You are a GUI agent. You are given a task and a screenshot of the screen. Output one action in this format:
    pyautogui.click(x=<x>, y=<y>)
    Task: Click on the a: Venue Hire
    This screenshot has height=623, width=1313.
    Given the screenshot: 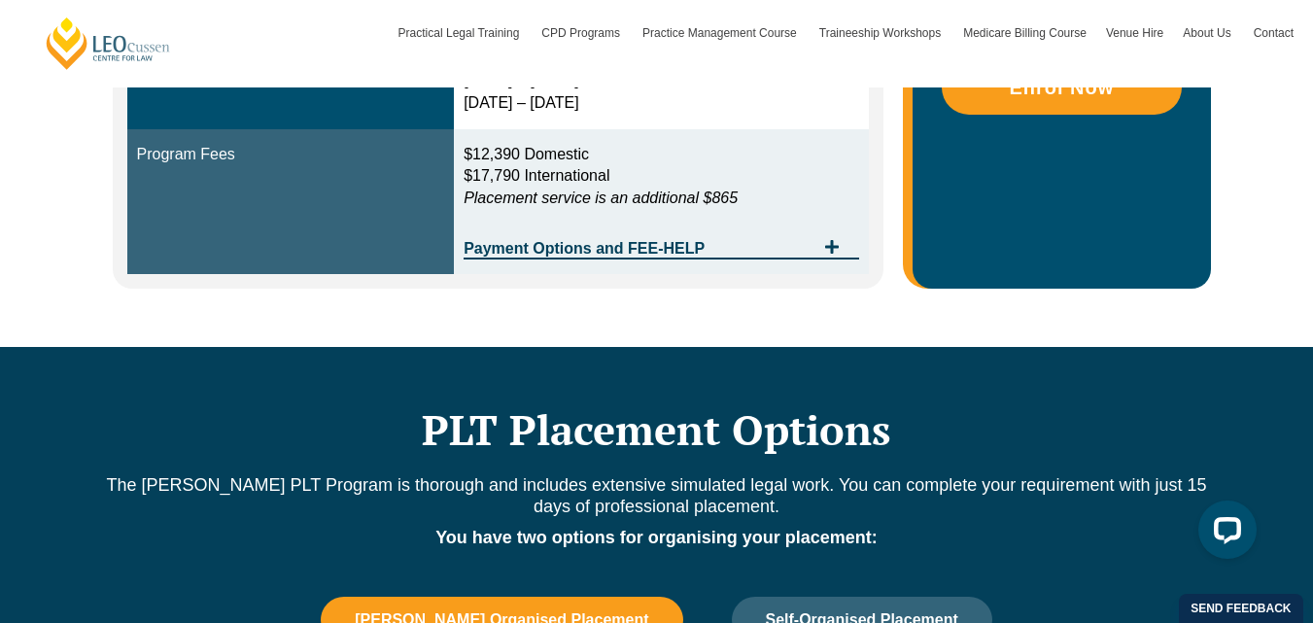 What is the action you would take?
    pyautogui.click(x=1134, y=33)
    